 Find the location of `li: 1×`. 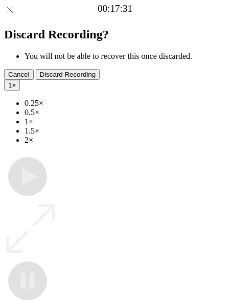

li: 1× is located at coordinates (125, 122).